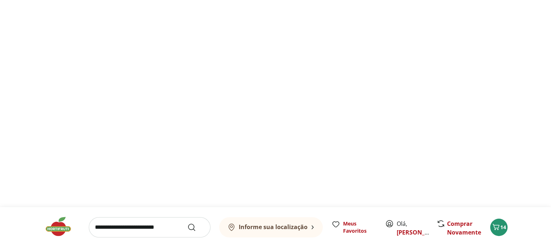 The image size is (551, 245). Describe the element at coordinates (499, 228) in the screenshot. I see `button: Carrinho` at that location.